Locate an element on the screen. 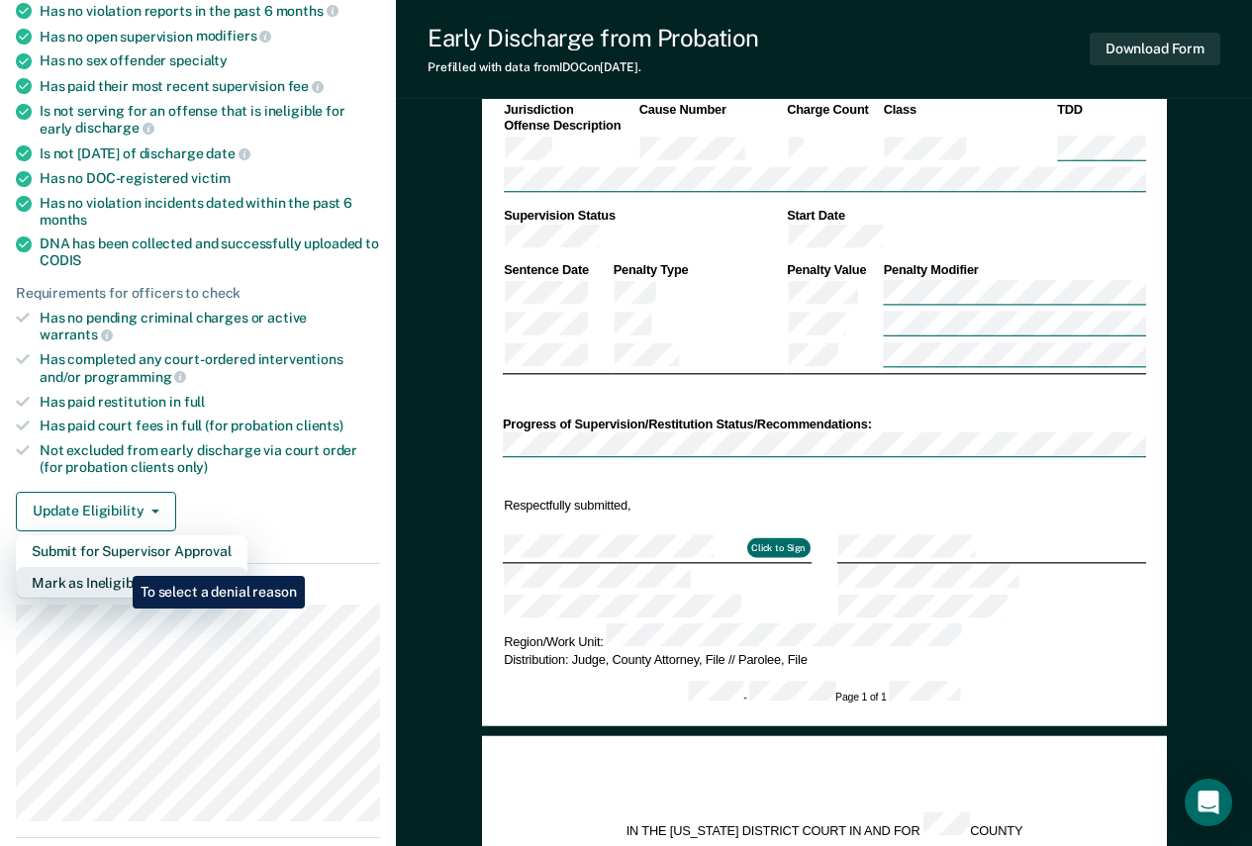 The width and height of the screenshot is (1252, 846). span: warrants is located at coordinates (76, 334).